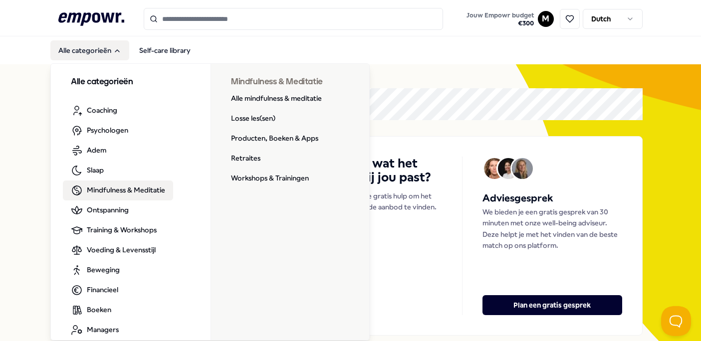 The height and width of the screenshot is (341, 701). What do you see at coordinates (114, 231) in the screenshot?
I see `a: Training & Workshops` at bounding box center [114, 231].